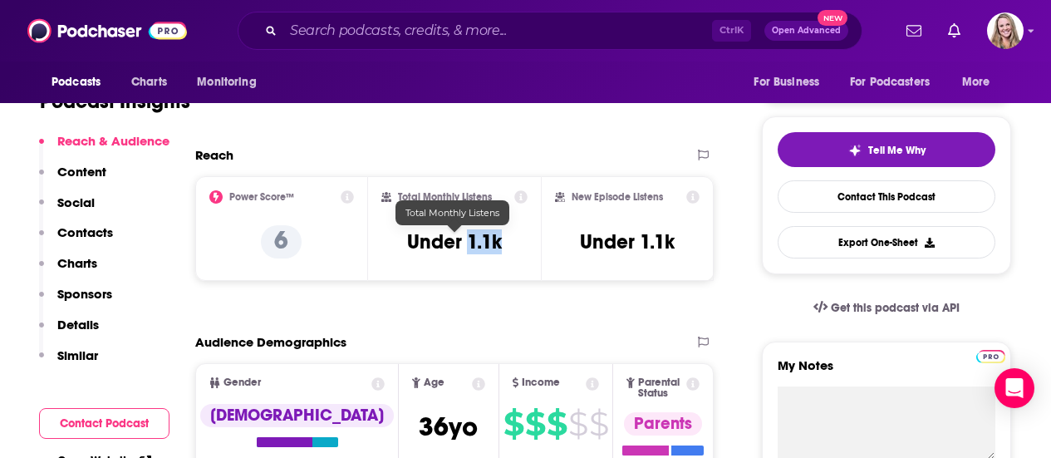  I want to click on button: Charts, so click(68, 270).